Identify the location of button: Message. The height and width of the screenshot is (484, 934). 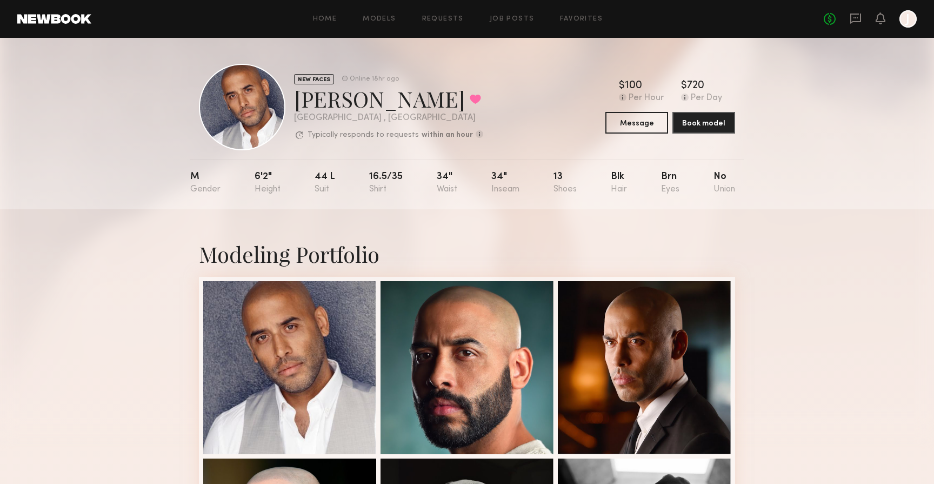
(636, 123).